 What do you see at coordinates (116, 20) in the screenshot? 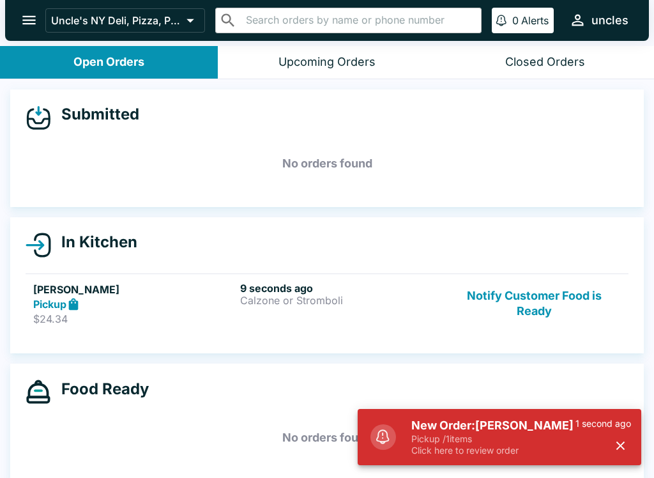
I see `p: Uncle's NY Deli, Pizza, Pasta & Subs` at bounding box center [116, 20].